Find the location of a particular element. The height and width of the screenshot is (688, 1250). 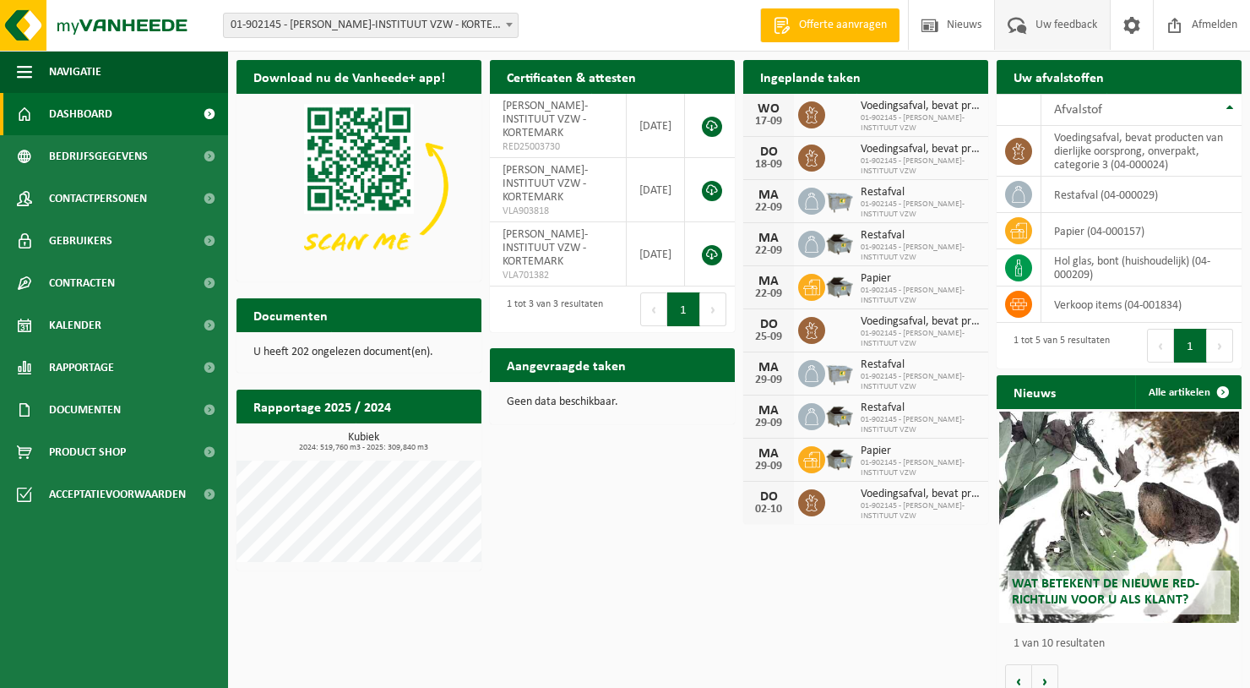

span: RED25003730 is located at coordinates (558, 147).